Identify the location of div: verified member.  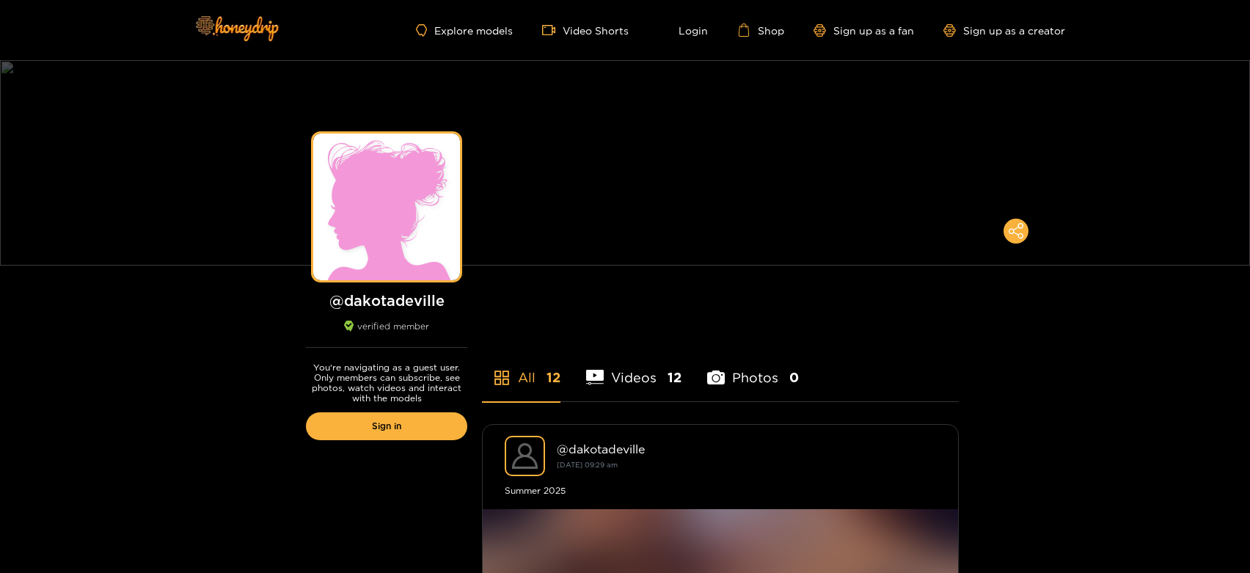
(387, 334).